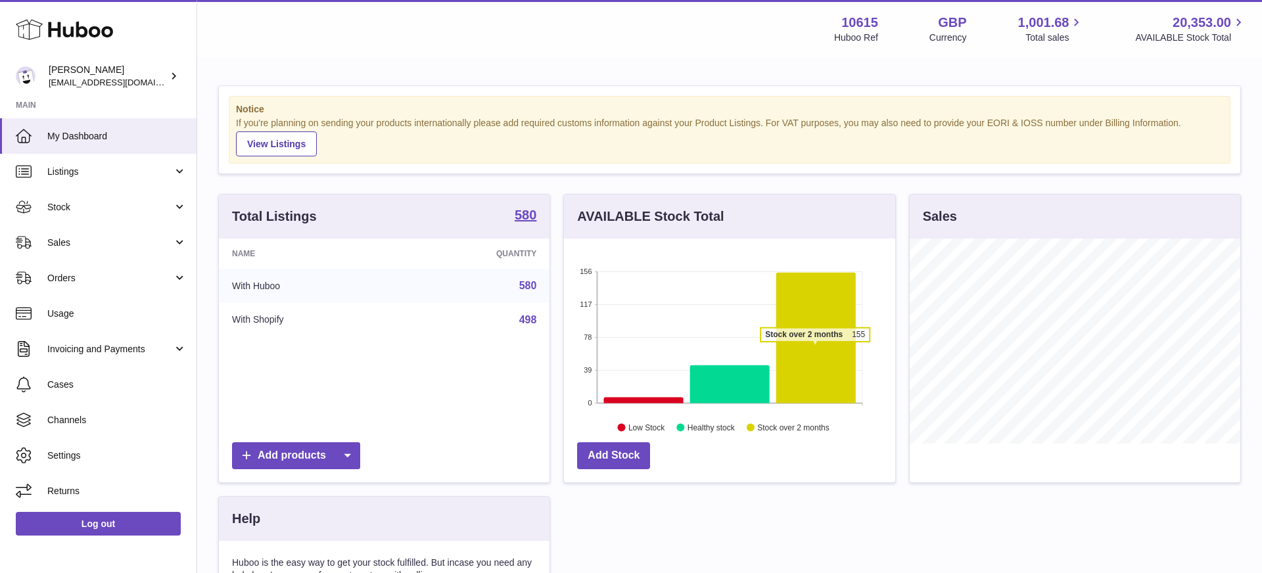 The width and height of the screenshot is (1262, 573). What do you see at coordinates (1191, 37) in the screenshot?
I see `span: AVAILABLE Stock Total` at bounding box center [1191, 37].